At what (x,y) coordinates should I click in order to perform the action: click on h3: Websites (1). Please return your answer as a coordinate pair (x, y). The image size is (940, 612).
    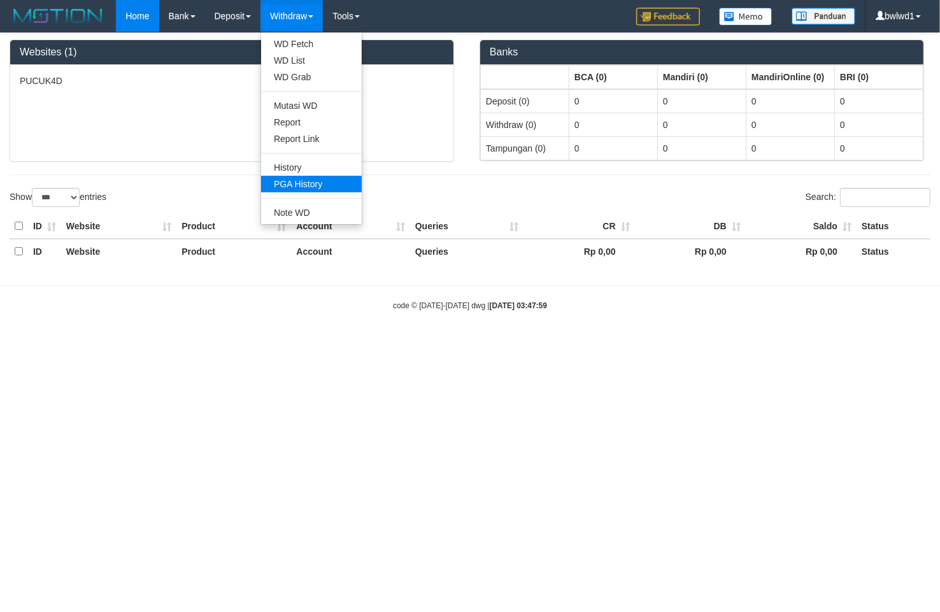
    Looking at the image, I should click on (232, 52).